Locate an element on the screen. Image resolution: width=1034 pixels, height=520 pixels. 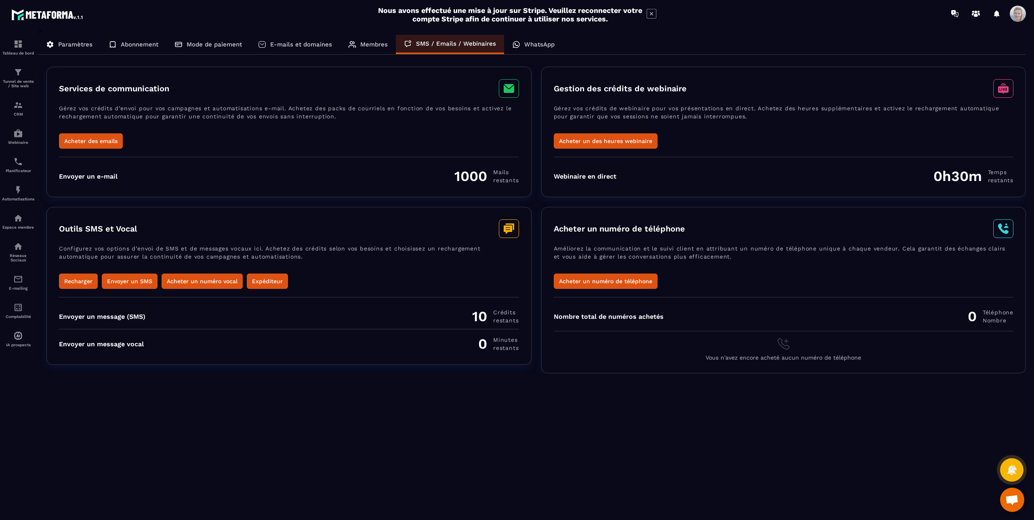
a: automationsautomationsEspace membre is located at coordinates (18, 221).